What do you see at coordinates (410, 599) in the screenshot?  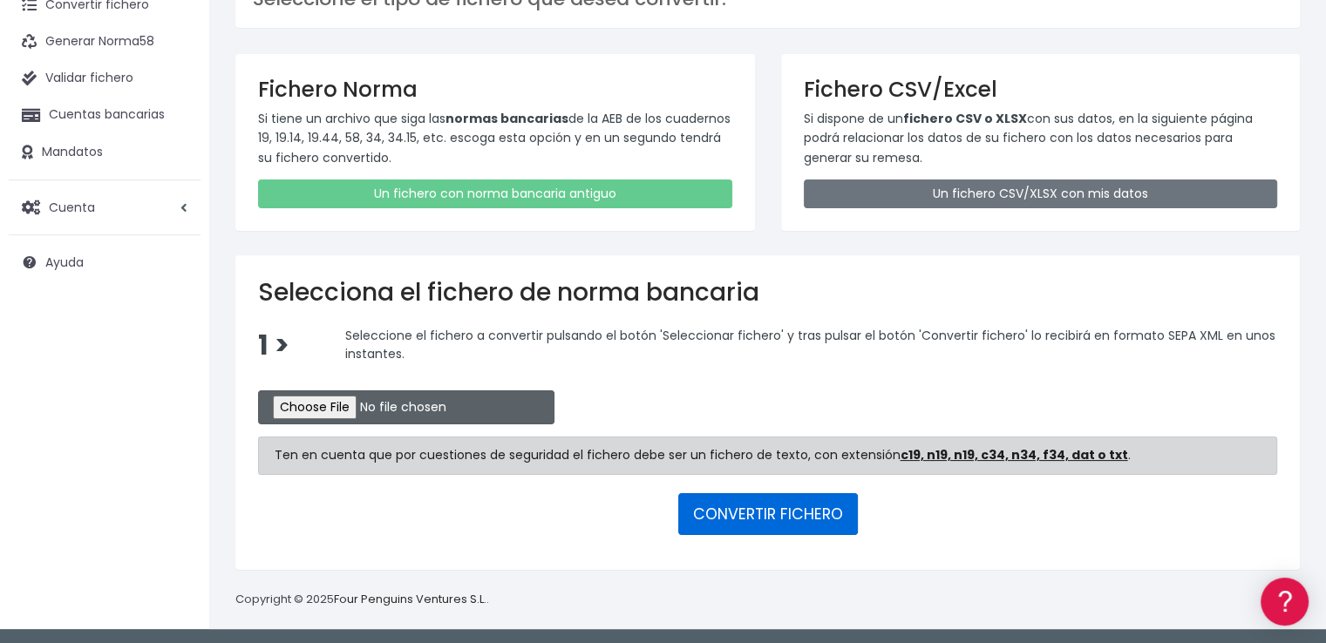 I see `a: Four Penguins Ventures S.L.` at bounding box center [410, 599].